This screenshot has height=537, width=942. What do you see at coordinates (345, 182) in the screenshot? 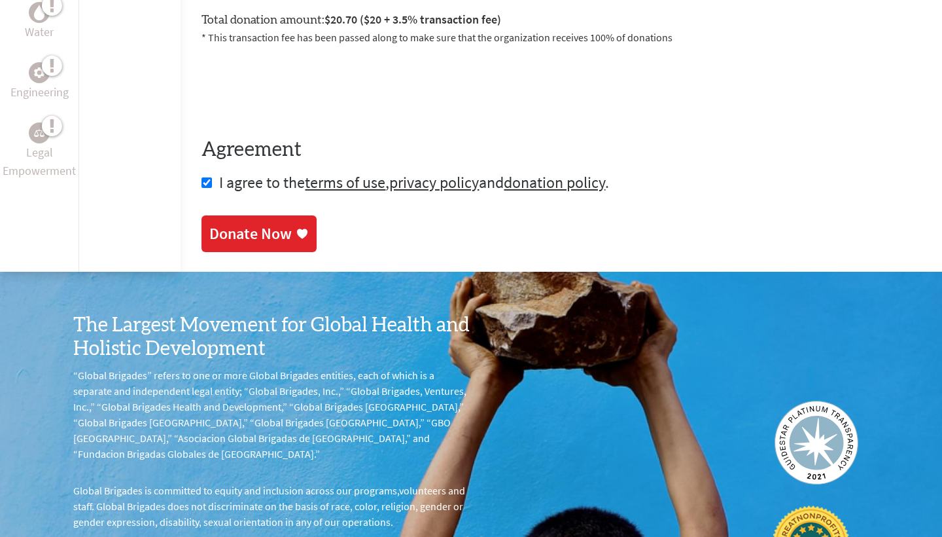
I see `a: terms of use` at bounding box center [345, 182].